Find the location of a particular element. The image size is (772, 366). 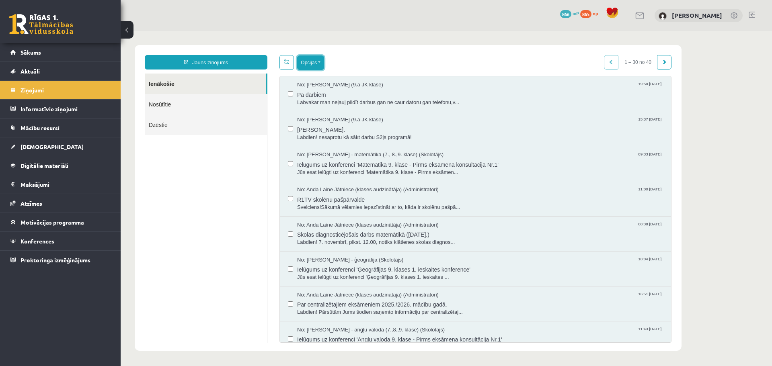

span: Jūs esat ielūgti uz konferenci 'Matemātika 9. klase - Pirms eksāmen... is located at coordinates (360, 142).